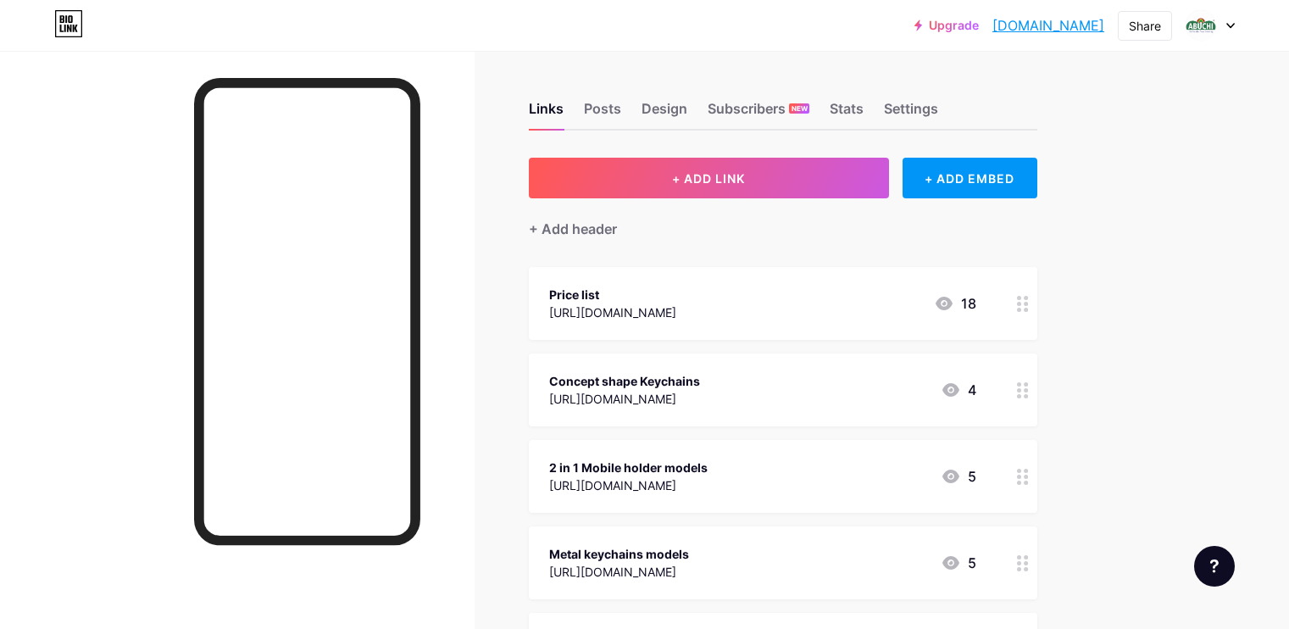  I want to click on div: Concept shape Keychains, so click(624, 380).